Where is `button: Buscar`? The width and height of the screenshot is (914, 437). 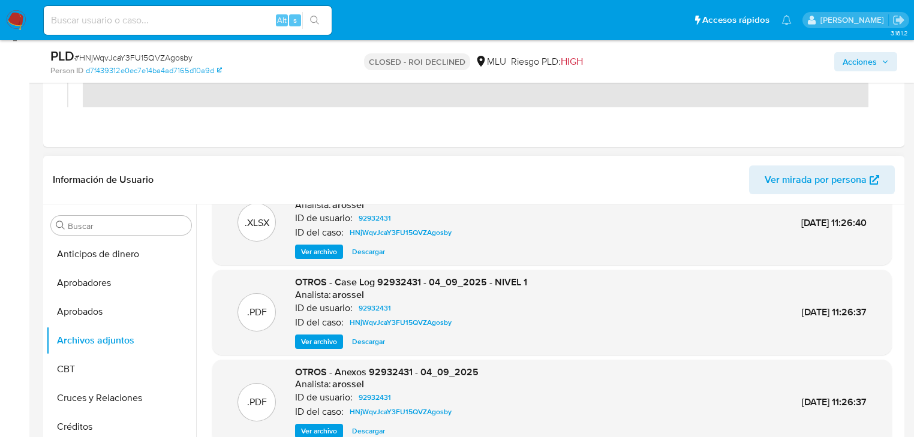
button: Buscar is located at coordinates (61, 226).